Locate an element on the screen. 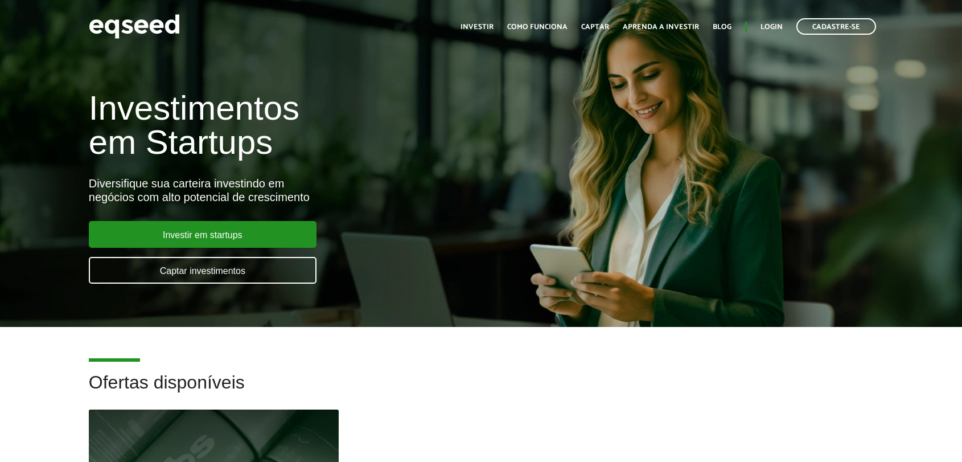 This screenshot has height=462, width=962. a: Como funciona is located at coordinates (537, 27).